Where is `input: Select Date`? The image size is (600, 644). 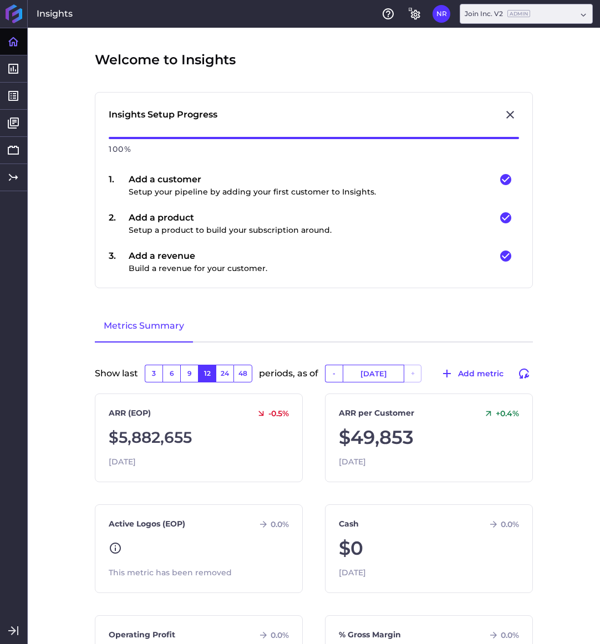
input: Select Date is located at coordinates (373, 374).